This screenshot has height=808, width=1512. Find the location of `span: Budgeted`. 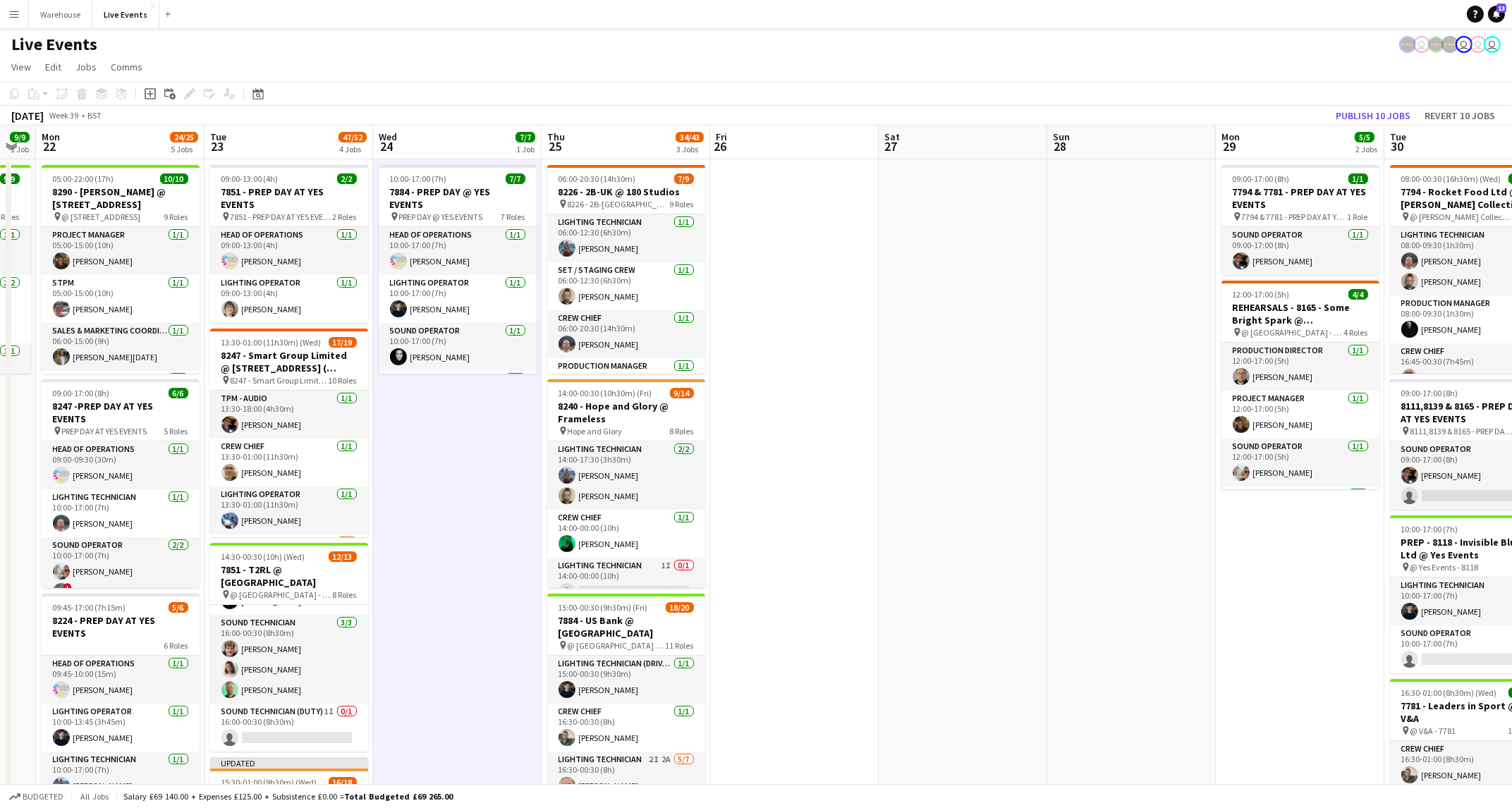

span: Budgeted is located at coordinates (43, 797).